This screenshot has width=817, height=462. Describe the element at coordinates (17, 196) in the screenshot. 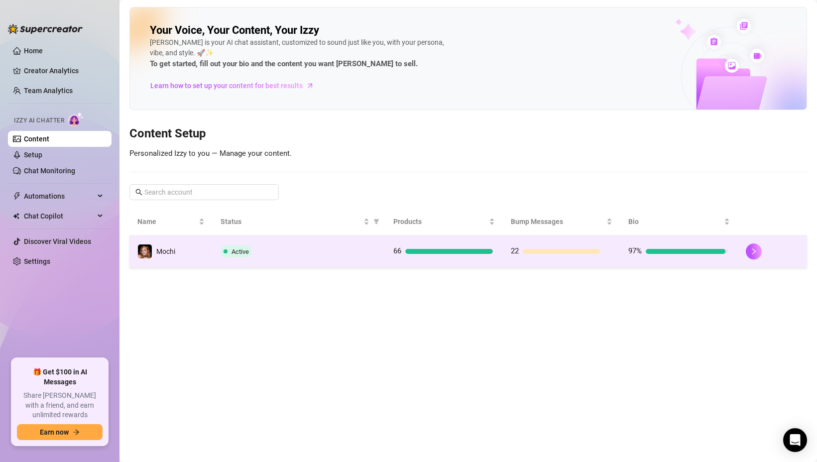

I see `span: thunderbolt` at that location.